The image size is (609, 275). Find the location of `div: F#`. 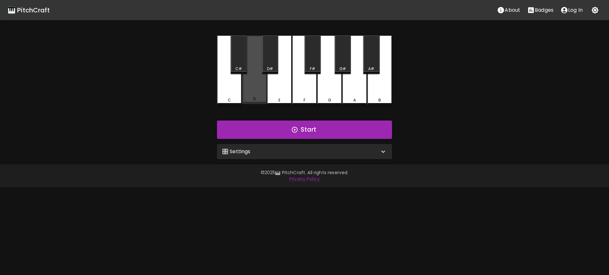

div: F# is located at coordinates (312, 69).